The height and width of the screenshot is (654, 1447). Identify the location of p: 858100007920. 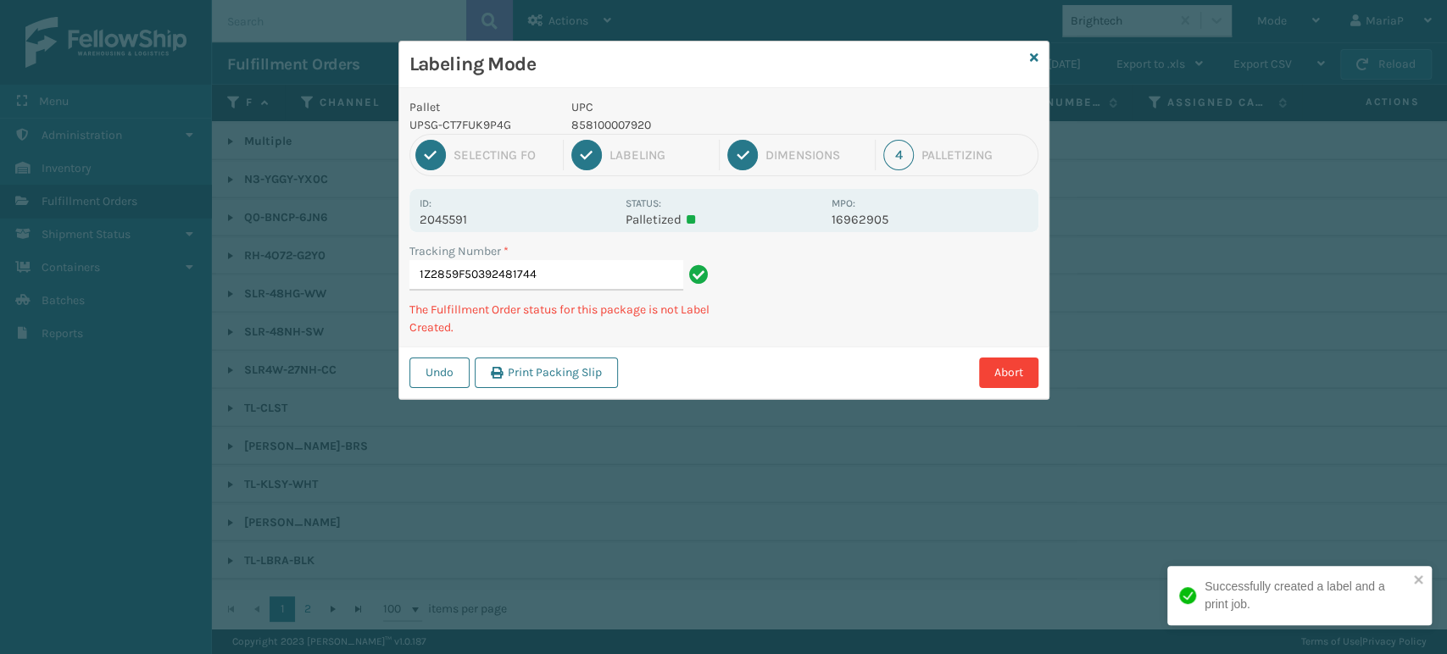
(696, 125).